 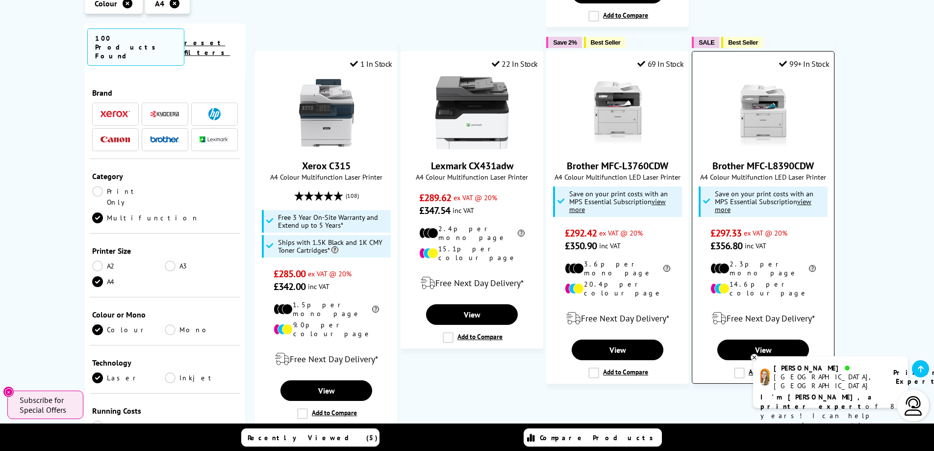 What do you see at coordinates (726, 246) in the screenshot?
I see `span: £356.80` at bounding box center [726, 246].